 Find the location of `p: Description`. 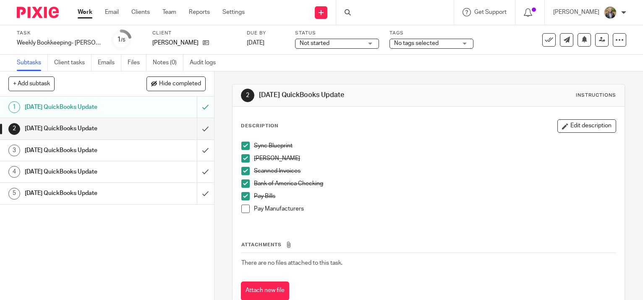

p: Description is located at coordinates (259, 126).